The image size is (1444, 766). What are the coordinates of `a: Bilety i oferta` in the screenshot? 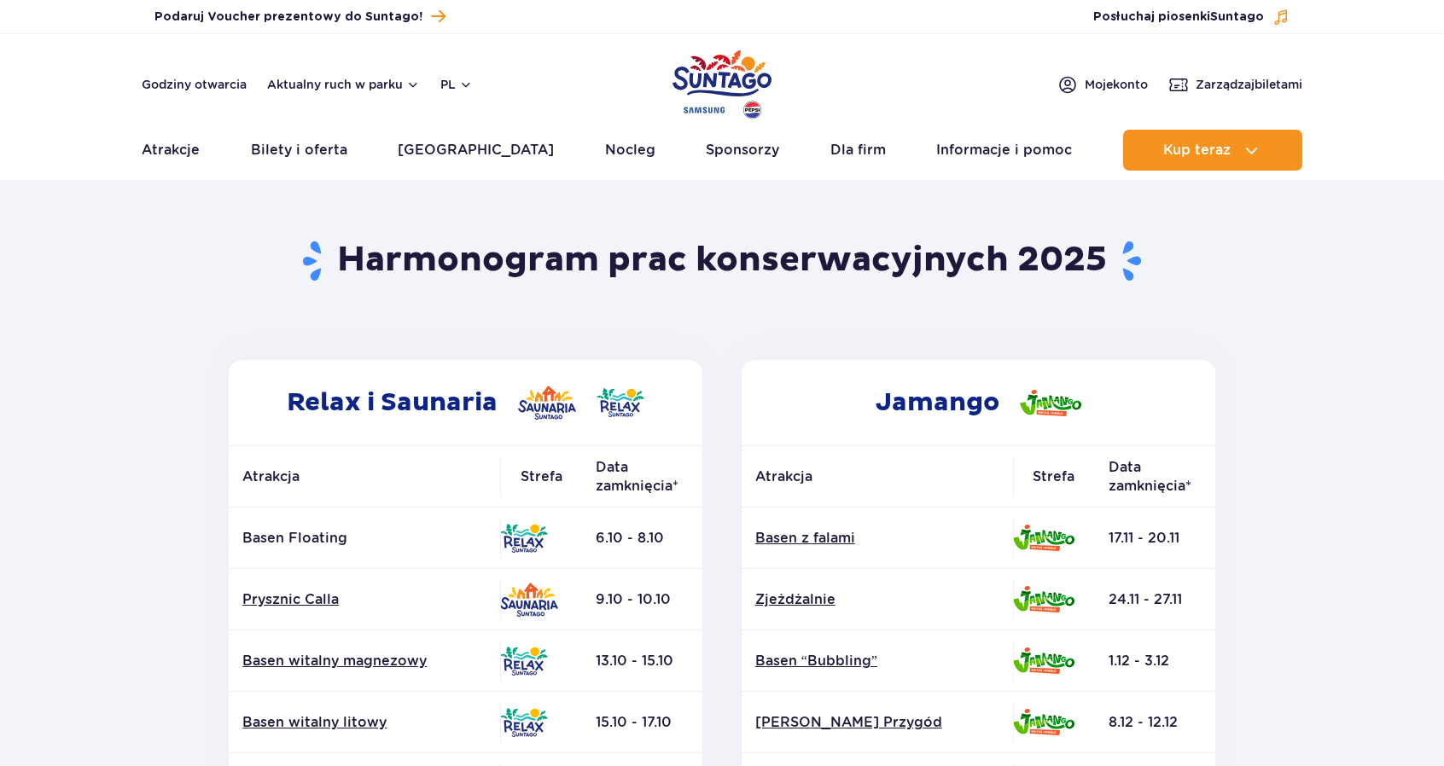 It's located at (299, 150).